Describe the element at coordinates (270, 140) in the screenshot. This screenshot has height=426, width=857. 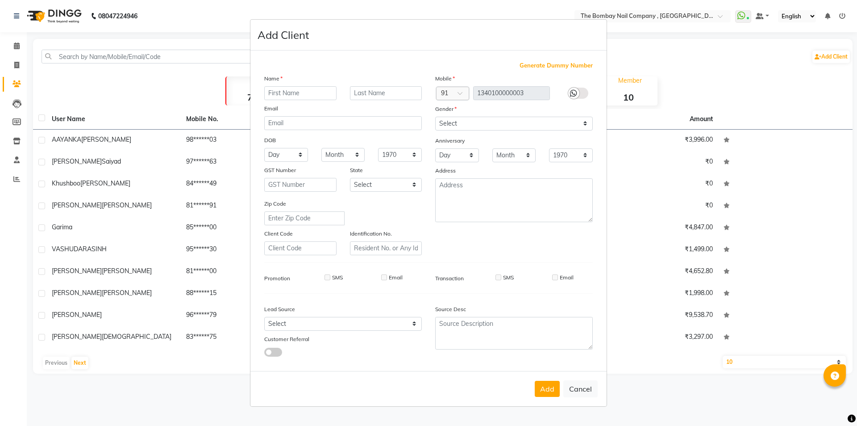
I see `label: DOB` at that location.